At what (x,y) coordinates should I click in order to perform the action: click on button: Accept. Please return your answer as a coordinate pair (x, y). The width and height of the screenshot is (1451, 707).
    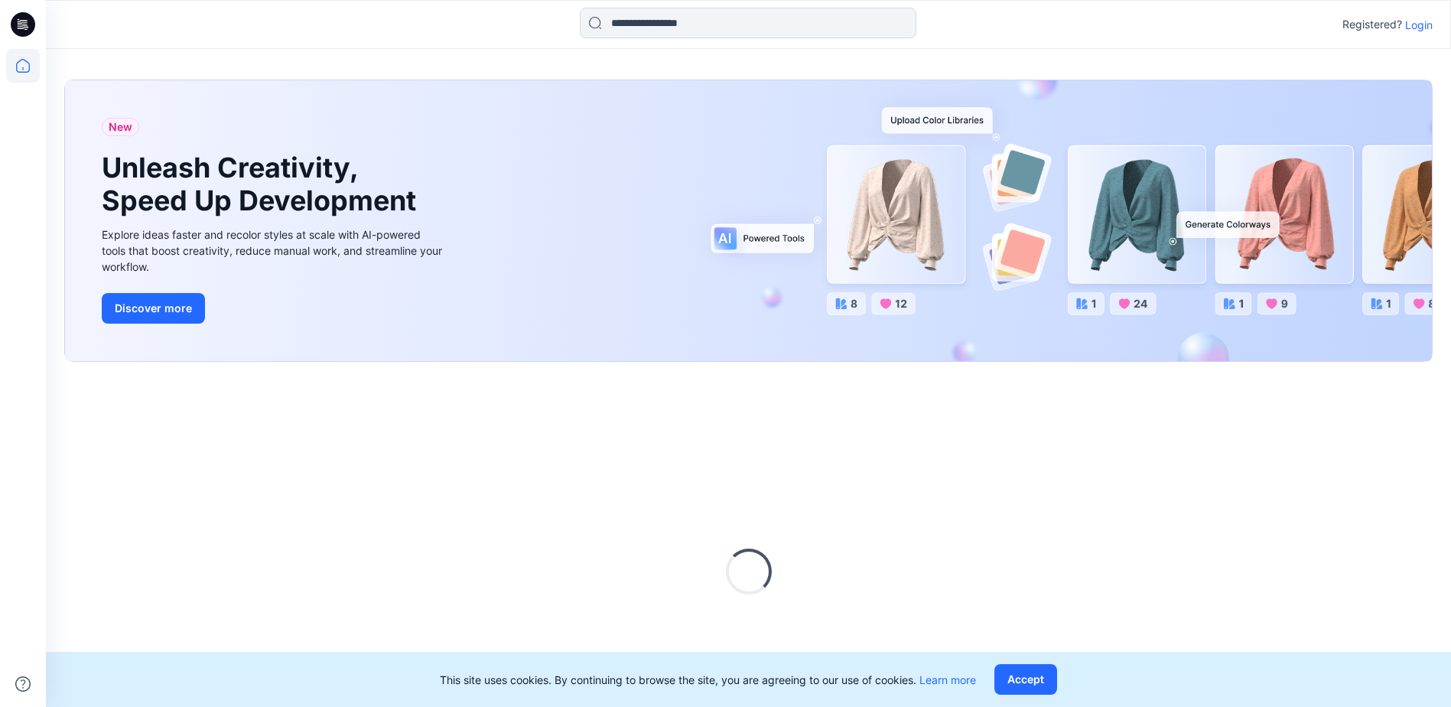
    Looking at the image, I should click on (1026, 679).